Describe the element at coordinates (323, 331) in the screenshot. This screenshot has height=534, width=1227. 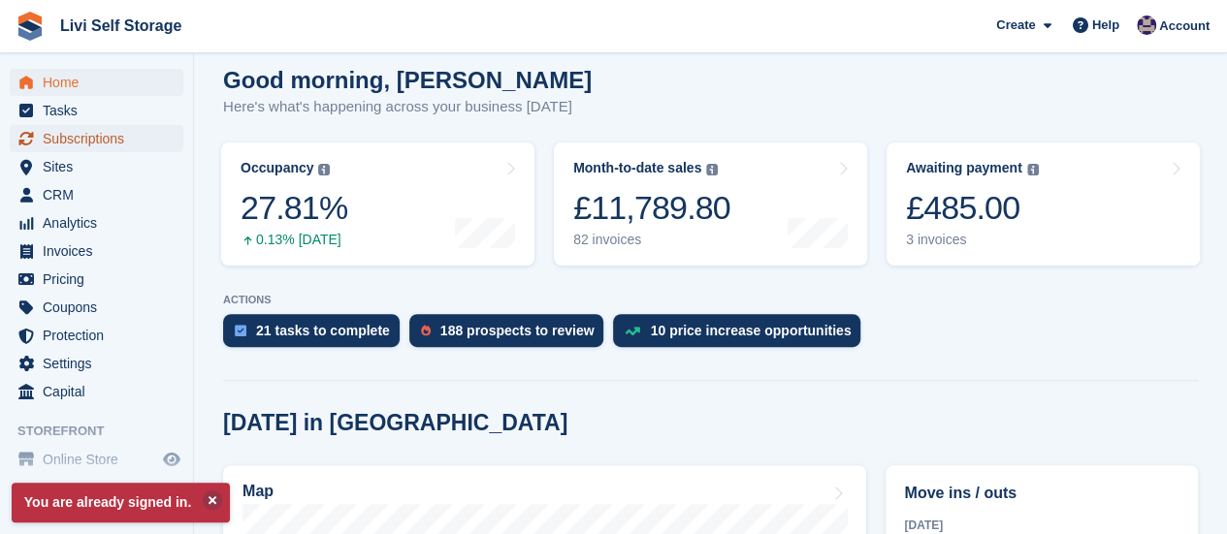
I see `div: 21 tasks to complete` at that location.